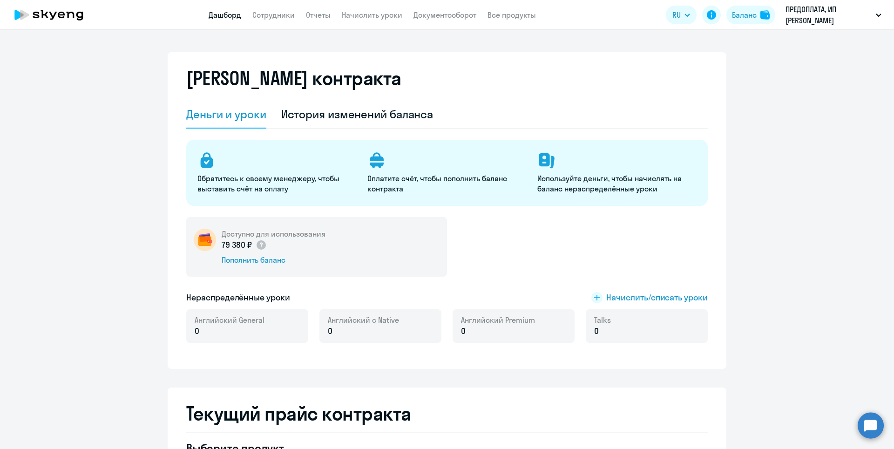 This screenshot has width=894, height=449. What do you see at coordinates (617, 184) in the screenshot?
I see `p: Используйте деньги, чтобы начислять на баланс нераспределённые уроки` at bounding box center [617, 184].